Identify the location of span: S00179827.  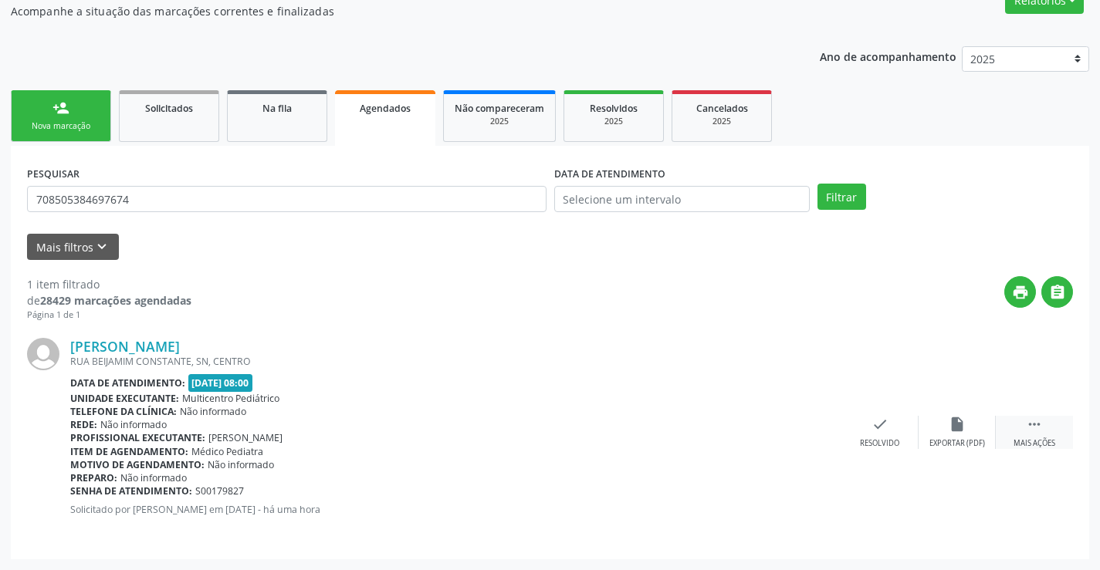
(219, 491).